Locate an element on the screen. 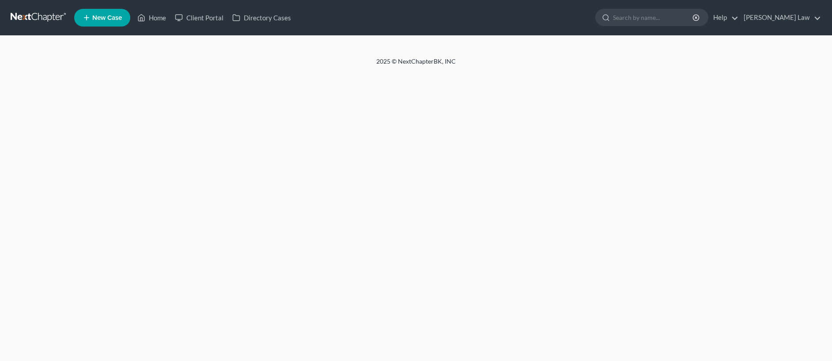 The width and height of the screenshot is (832, 361). a: Help is located at coordinates (724, 18).